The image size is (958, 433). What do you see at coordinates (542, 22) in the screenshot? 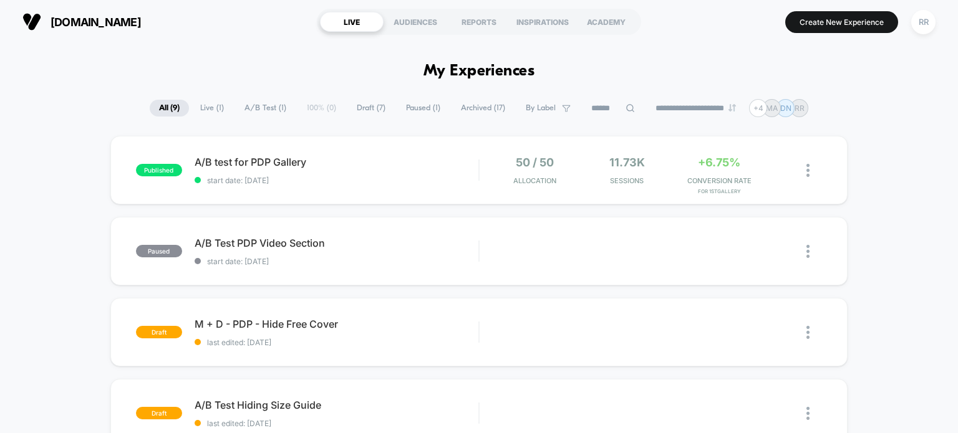
I see `div: INSPIRATIONS` at bounding box center [542, 22].